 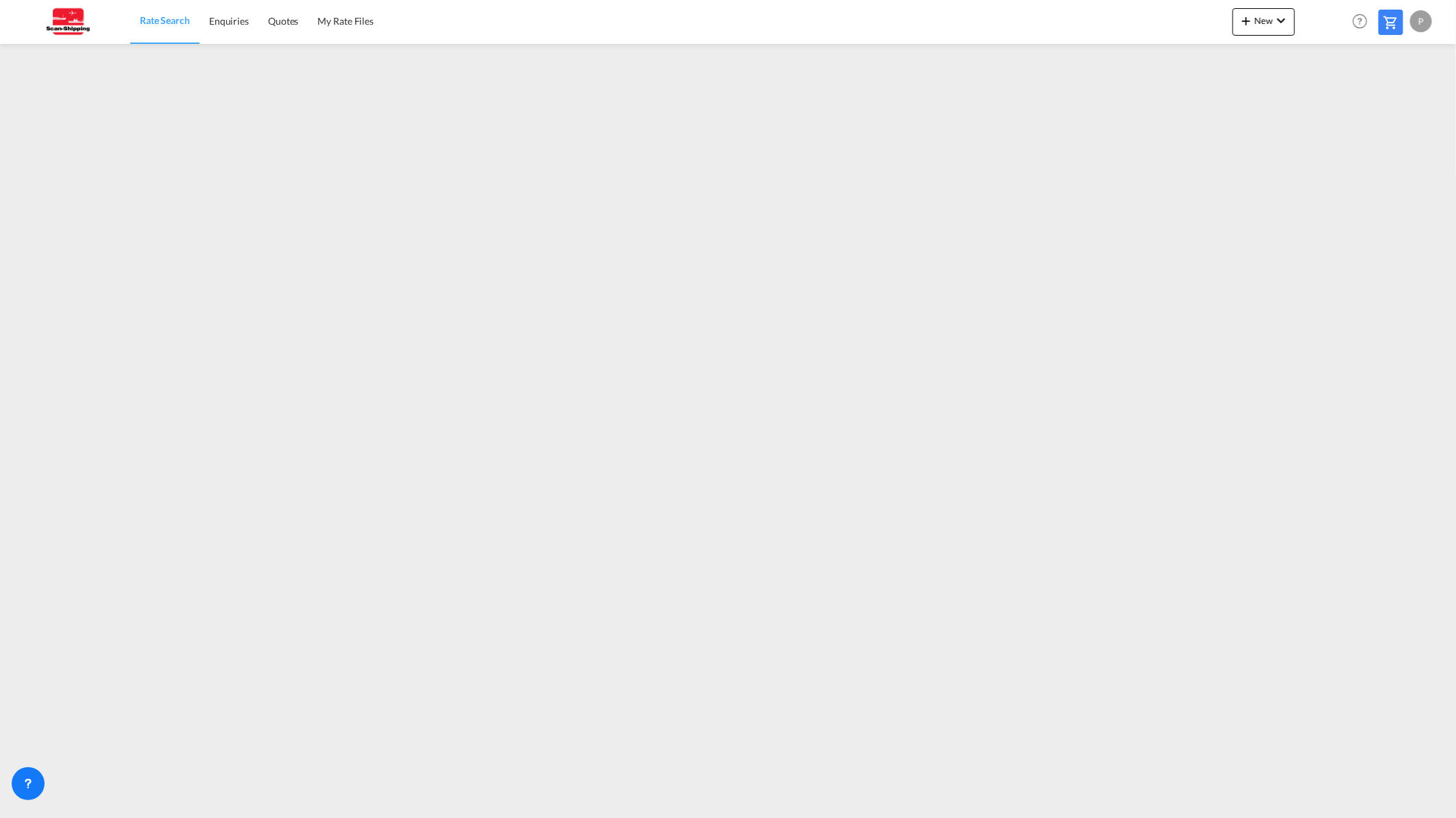 What do you see at coordinates (1263, 22) in the screenshot?
I see `button: icon-plus 400-fgNewicon-chevron-down` at bounding box center [1263, 22].